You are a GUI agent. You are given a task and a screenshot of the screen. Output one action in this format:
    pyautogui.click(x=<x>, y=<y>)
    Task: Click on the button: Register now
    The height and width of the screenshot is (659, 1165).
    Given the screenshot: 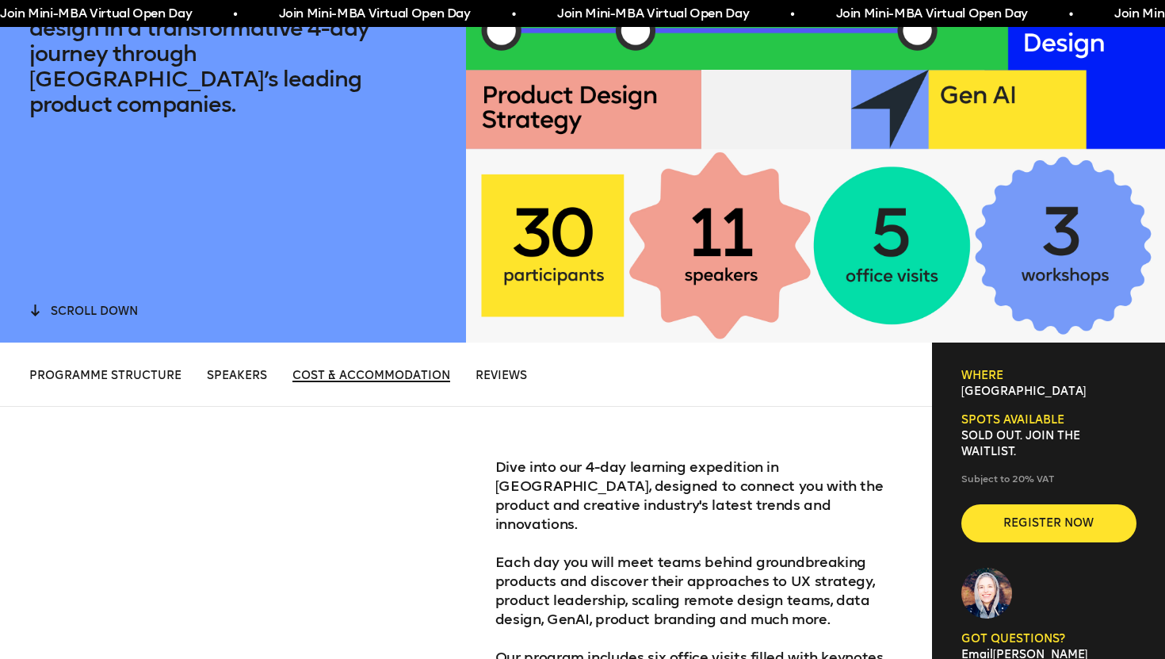 What is the action you would take?
    pyautogui.click(x=1049, y=523)
    